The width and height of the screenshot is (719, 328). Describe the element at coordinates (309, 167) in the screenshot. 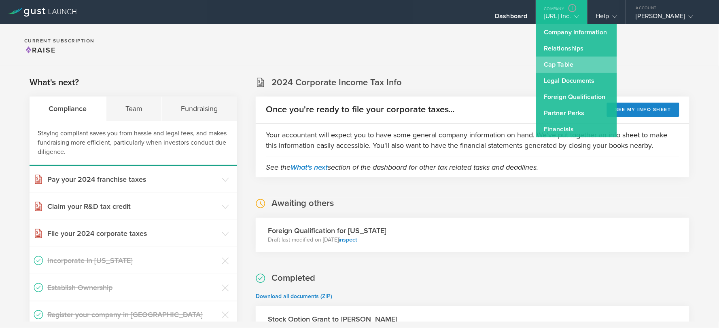

I see `a: What's next` at that location.